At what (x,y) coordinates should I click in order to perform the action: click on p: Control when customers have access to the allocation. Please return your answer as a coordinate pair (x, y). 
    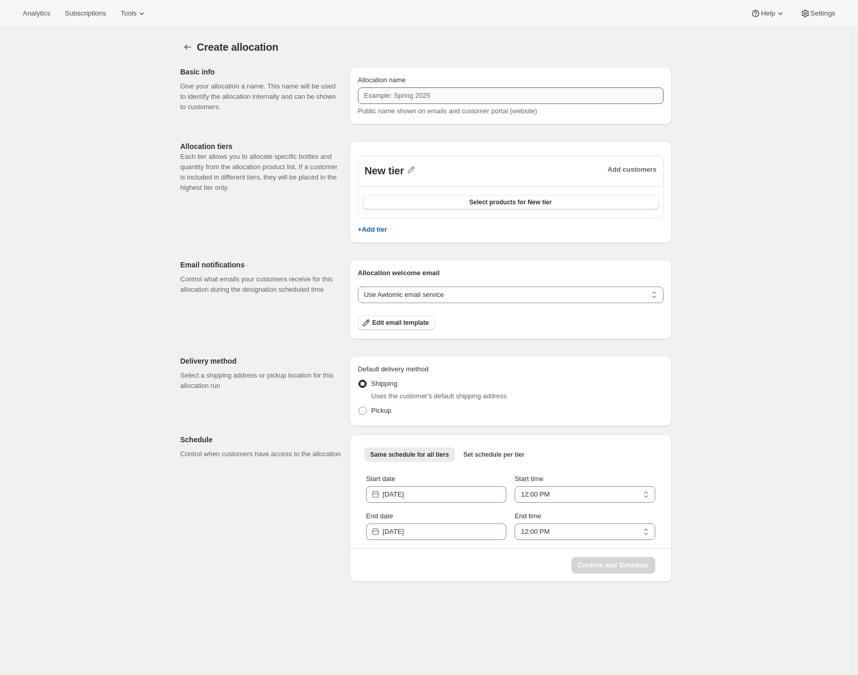
    Looking at the image, I should click on (261, 454).